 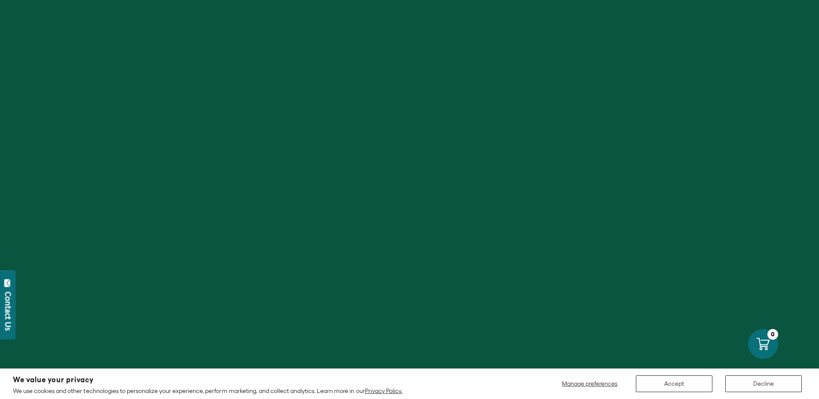 What do you see at coordinates (208, 391) in the screenshot?
I see `p: We use cookies and other technologies to personalize your experience, perform marketing, and coll...` at bounding box center [208, 391].